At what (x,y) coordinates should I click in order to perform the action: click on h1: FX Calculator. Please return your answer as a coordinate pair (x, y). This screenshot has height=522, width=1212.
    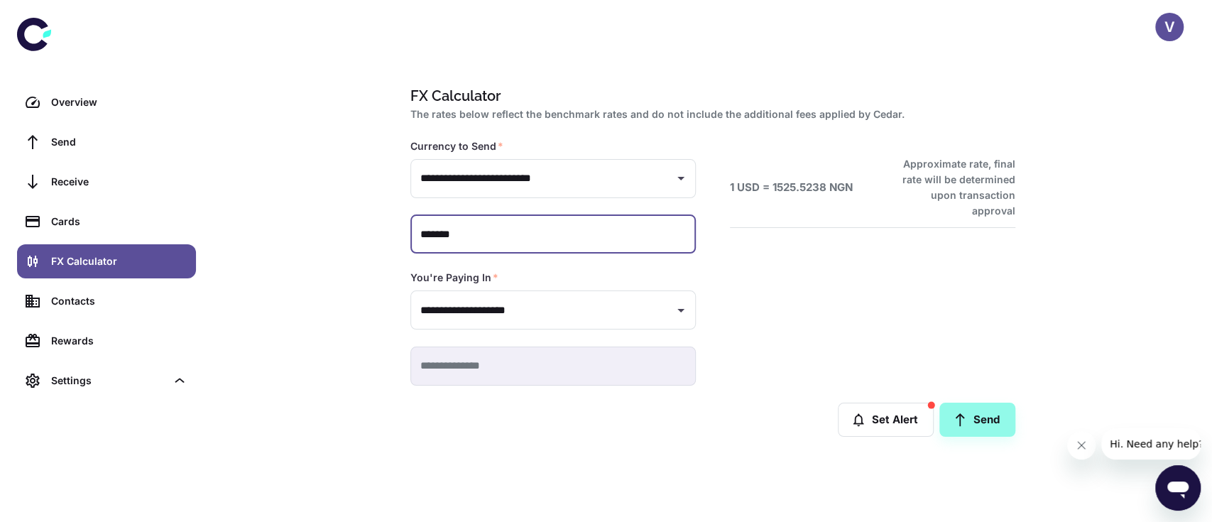
    Looking at the image, I should click on (710, 96).